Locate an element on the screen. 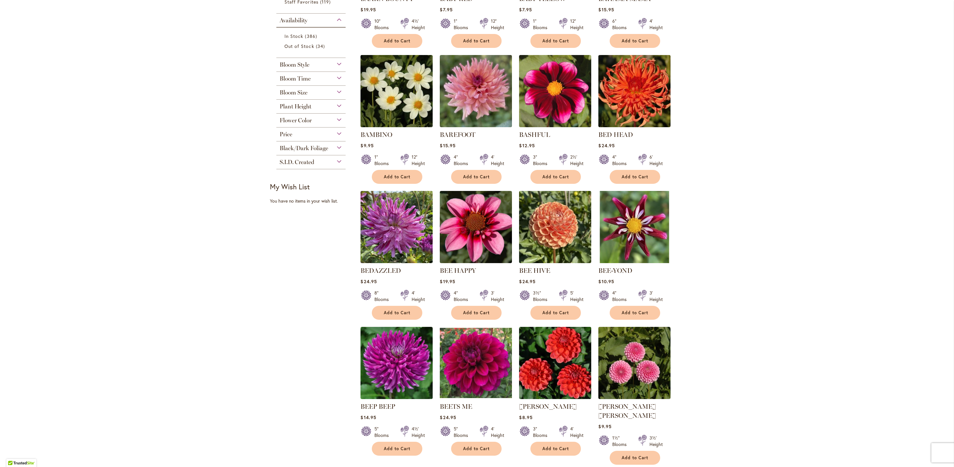 The width and height of the screenshot is (954, 467). a: BASHFUL is located at coordinates (535, 135).